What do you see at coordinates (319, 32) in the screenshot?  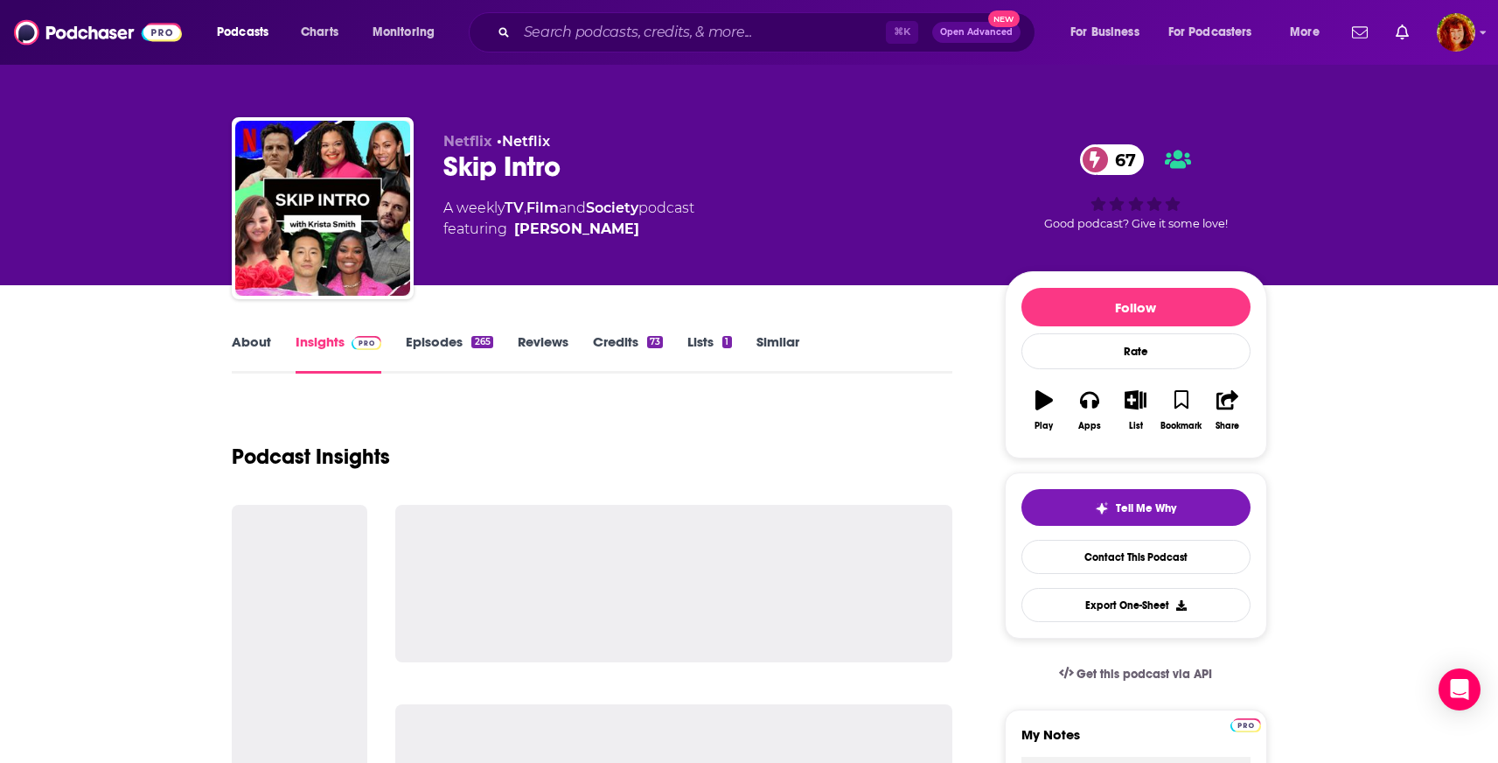 I see `span: Charts` at bounding box center [319, 32].